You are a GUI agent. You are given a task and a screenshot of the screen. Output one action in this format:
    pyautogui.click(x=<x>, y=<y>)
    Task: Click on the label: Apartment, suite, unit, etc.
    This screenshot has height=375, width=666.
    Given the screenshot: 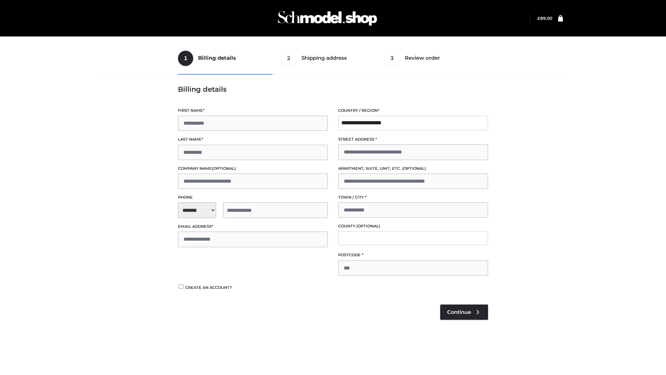 What is the action you would take?
    pyautogui.click(x=413, y=168)
    